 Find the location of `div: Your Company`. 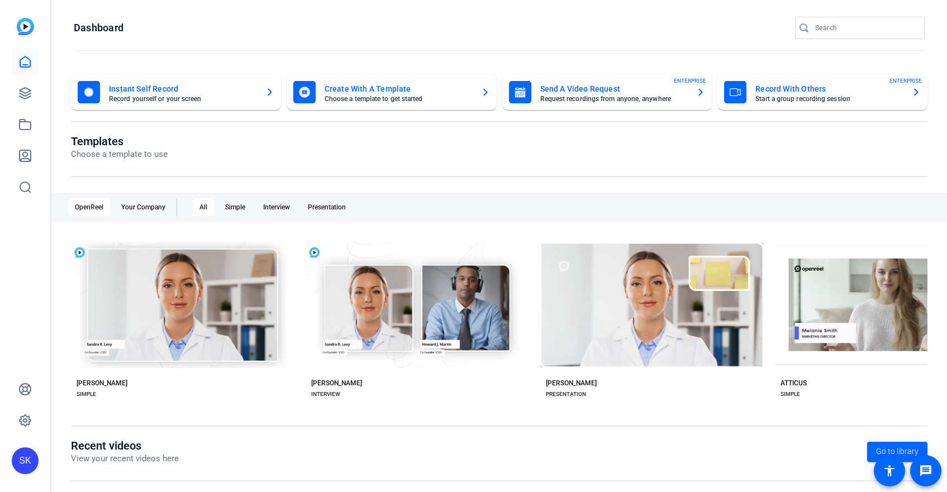

div: Your Company is located at coordinates (143, 207).